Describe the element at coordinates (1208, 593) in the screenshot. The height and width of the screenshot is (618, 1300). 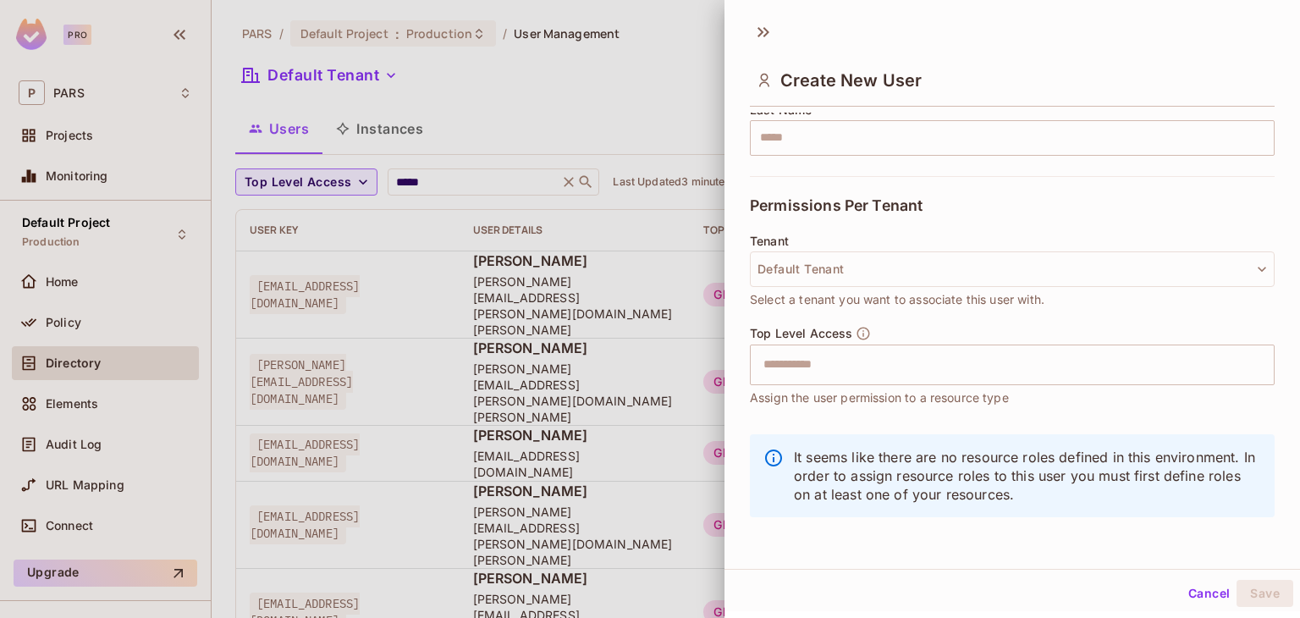
I see `button: Cancel` at that location.